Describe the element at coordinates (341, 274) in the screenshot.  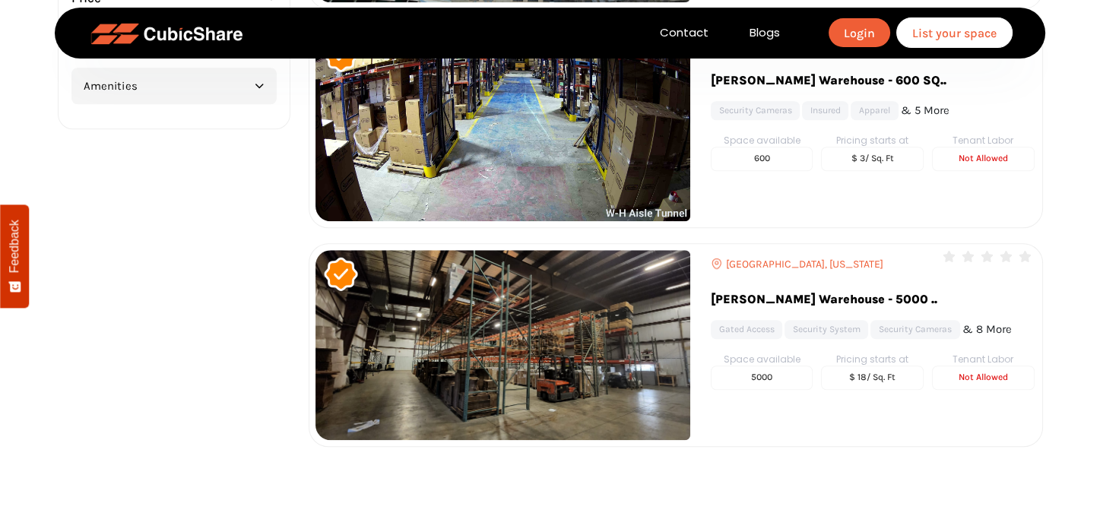
I see `img: VerifiedIcon.png` at that location.